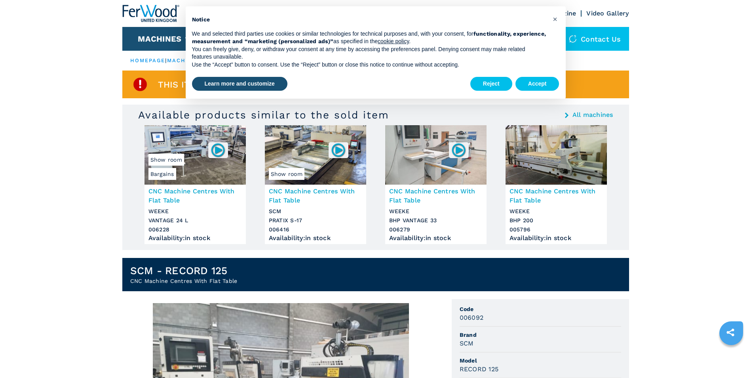 The width and height of the screenshot is (751, 378). Describe the element at coordinates (369, 20) in the screenshot. I see `h2: Notice` at that location.